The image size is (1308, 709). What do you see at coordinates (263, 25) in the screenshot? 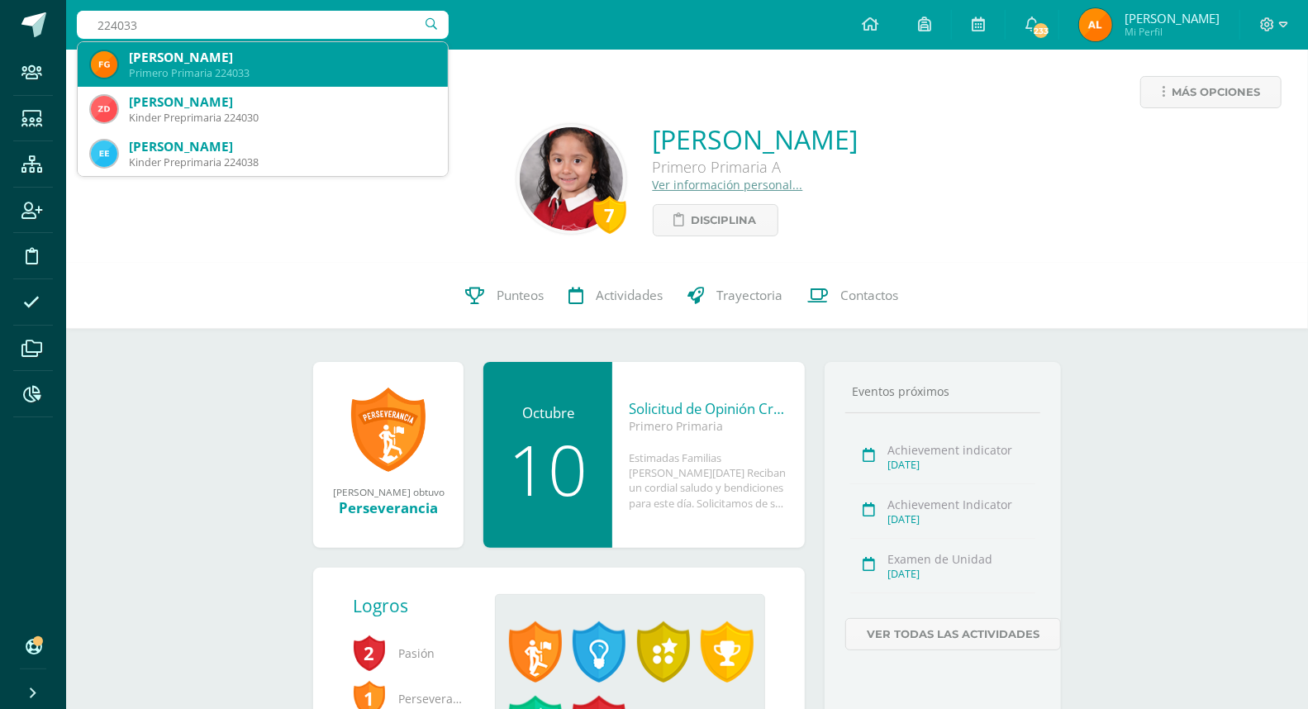
I see `input: Busca un usuario...` at bounding box center [263, 25].